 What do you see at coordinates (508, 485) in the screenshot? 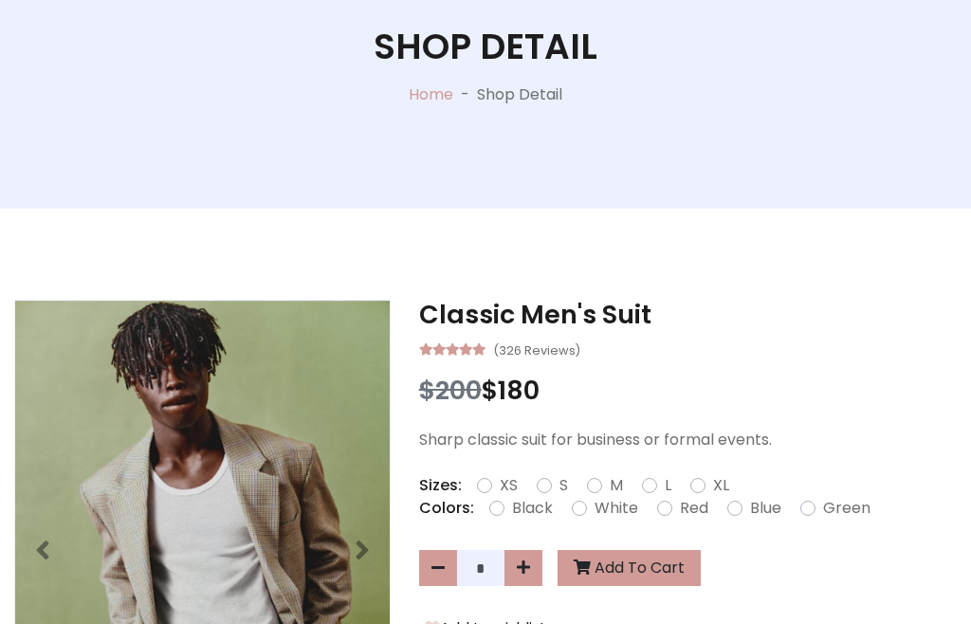
I see `label: XS` at bounding box center [508, 485].